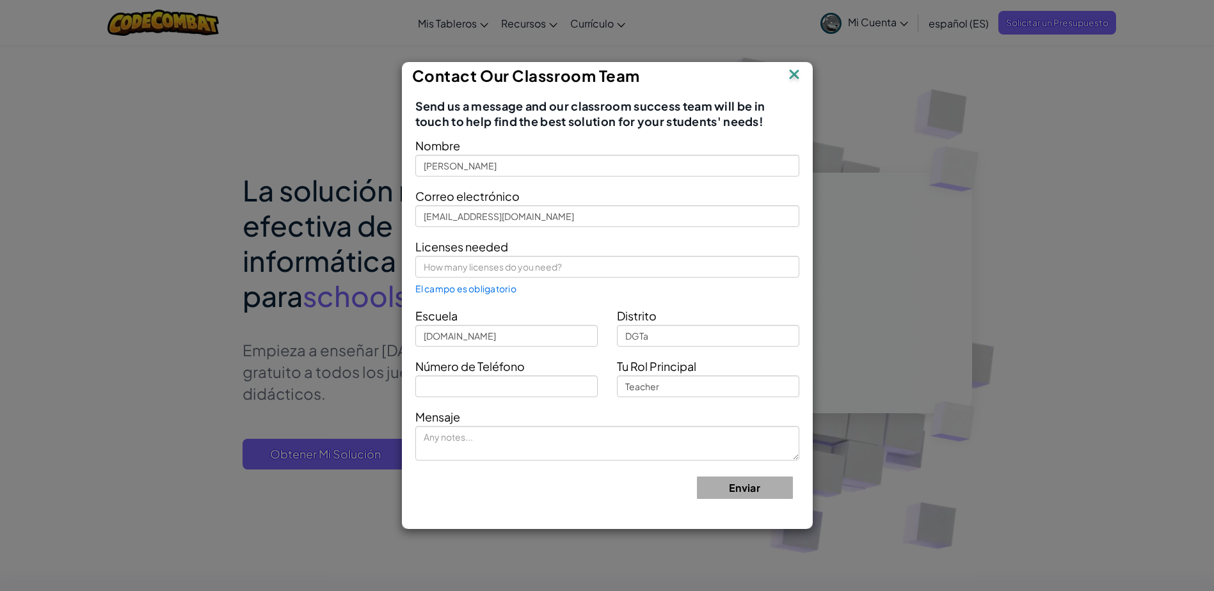 The height and width of the screenshot is (591, 1214). I want to click on span: Tu Rol Principal, so click(656, 366).